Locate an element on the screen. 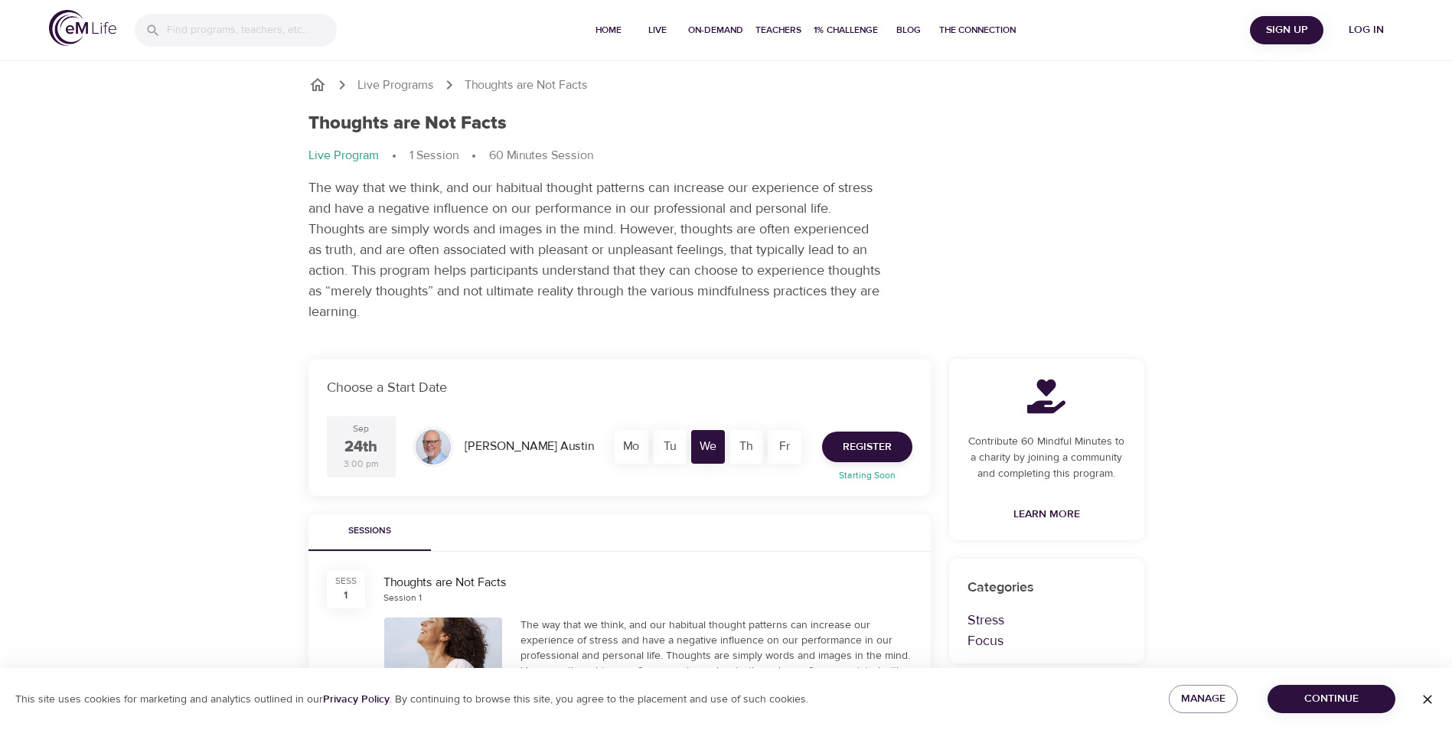  p: Stress is located at coordinates (1046, 620).